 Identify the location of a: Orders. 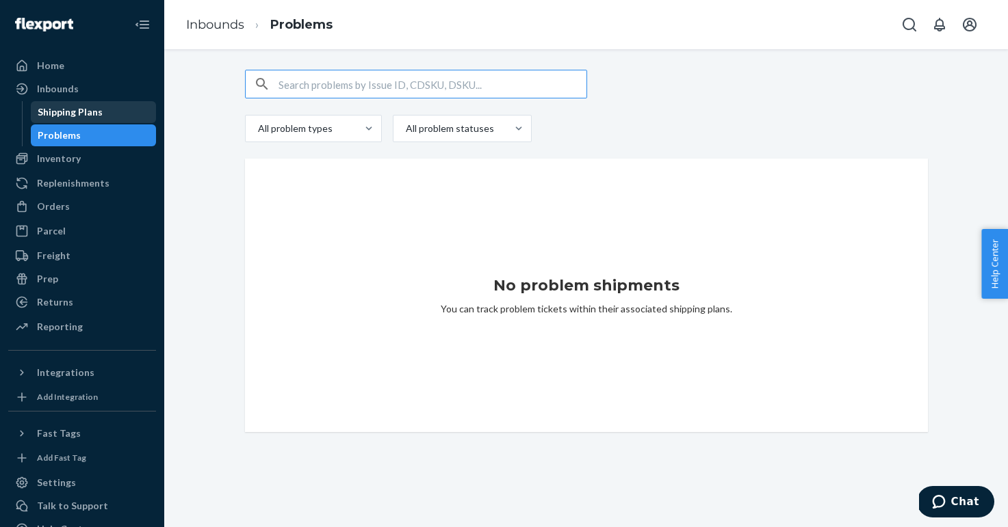
(82, 207).